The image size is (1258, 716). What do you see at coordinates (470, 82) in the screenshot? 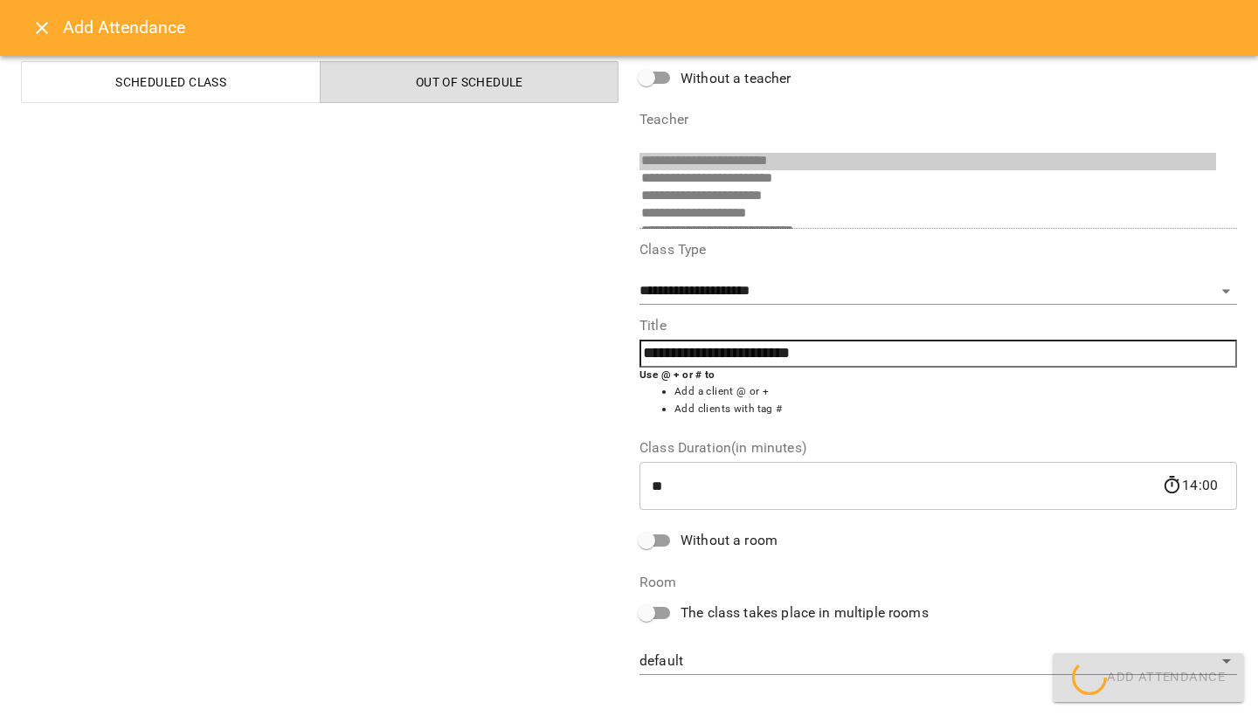
I see `span: Out of Schedule` at bounding box center [470, 82].